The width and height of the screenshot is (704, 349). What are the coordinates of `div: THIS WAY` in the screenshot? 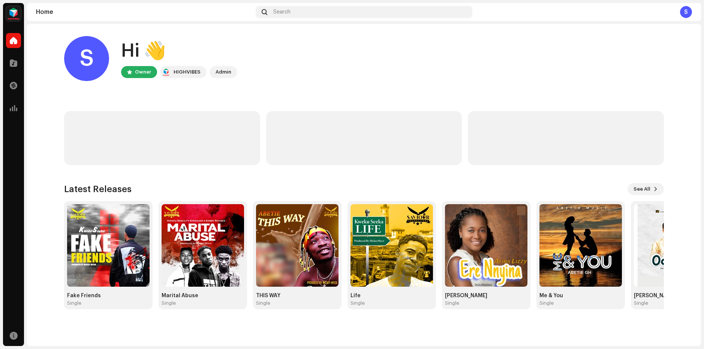 It's located at (297, 295).